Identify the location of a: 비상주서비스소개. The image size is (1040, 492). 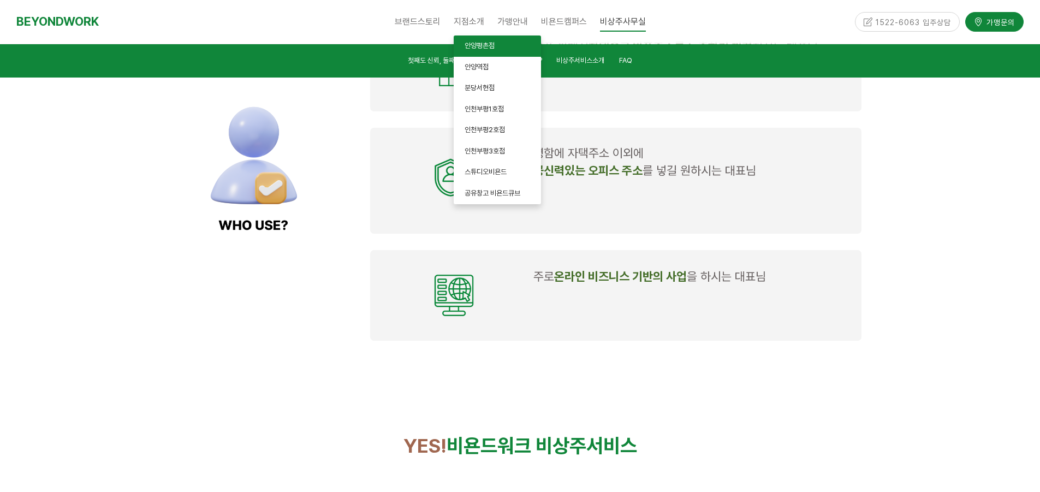
(580, 62).